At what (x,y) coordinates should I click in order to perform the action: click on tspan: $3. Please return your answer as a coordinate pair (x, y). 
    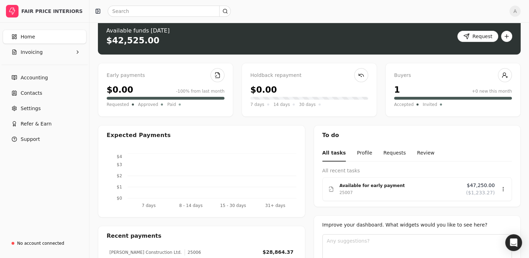
    Looking at the image, I should click on (119, 165).